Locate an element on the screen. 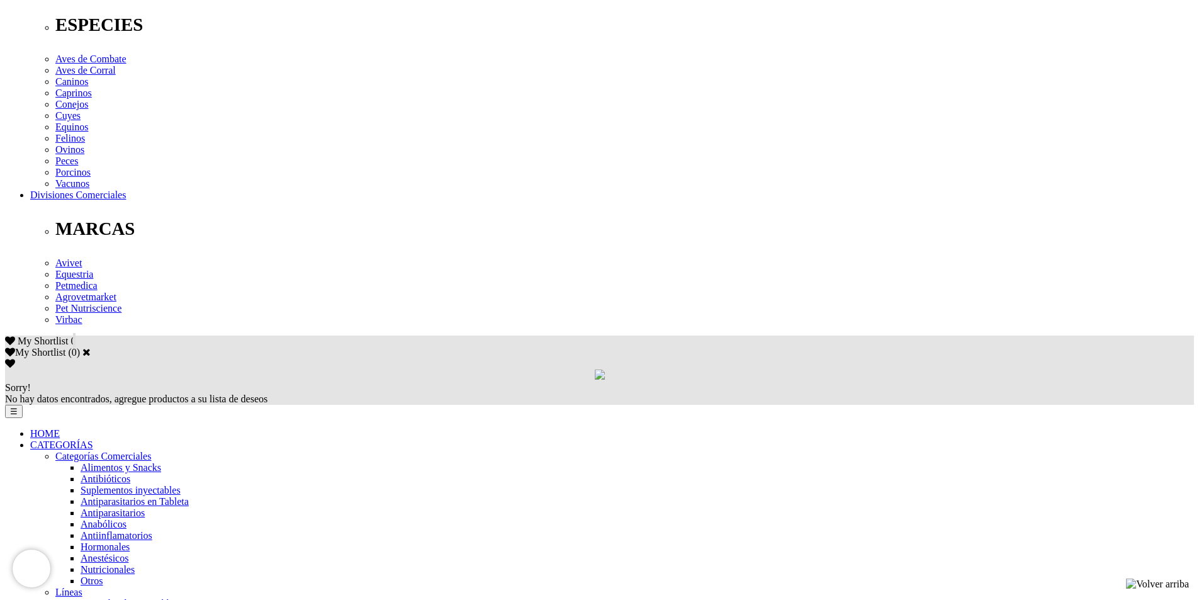  a: Vacunos is located at coordinates (72, 183).